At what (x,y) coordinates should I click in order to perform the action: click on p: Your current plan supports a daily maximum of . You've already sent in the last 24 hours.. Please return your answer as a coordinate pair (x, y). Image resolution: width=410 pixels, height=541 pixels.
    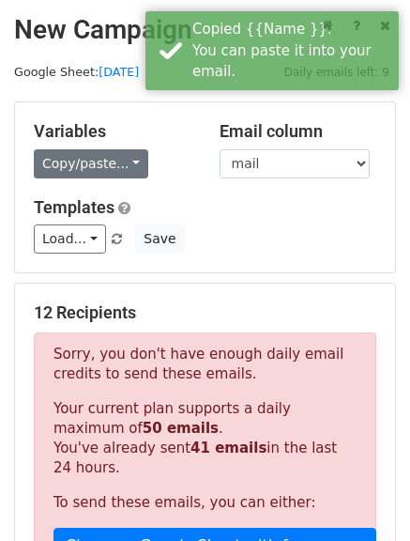
    Looking at the image, I should click on (205, 439).